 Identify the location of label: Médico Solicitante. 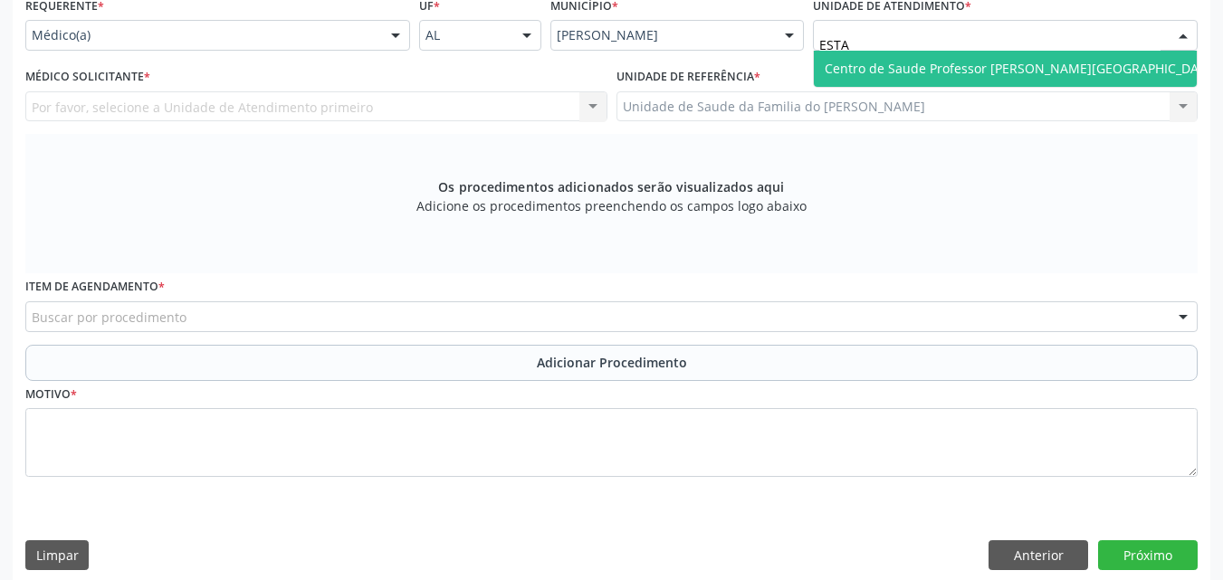
(88, 77).